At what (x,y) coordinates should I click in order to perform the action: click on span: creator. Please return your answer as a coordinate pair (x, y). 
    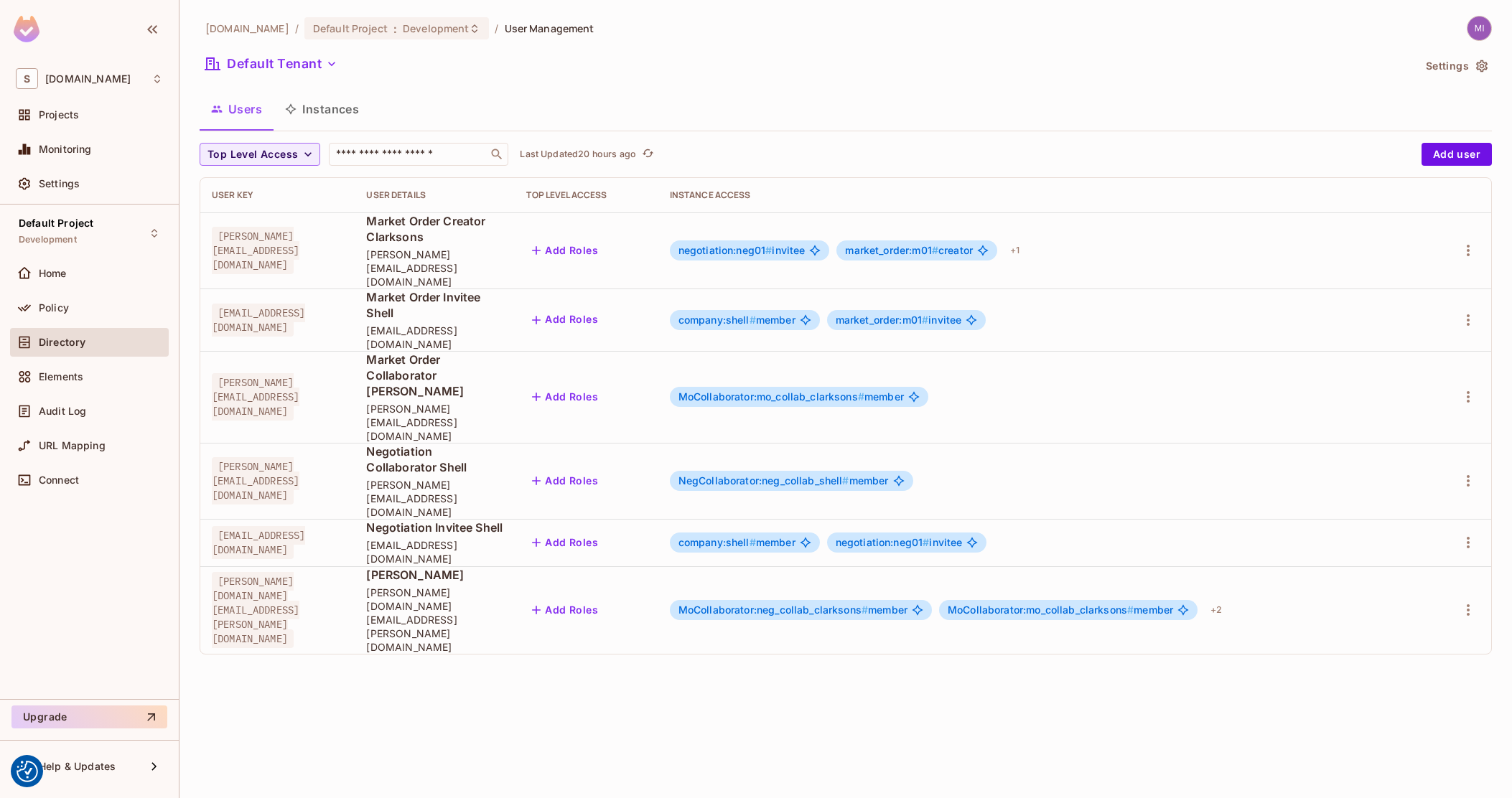
    Looking at the image, I should click on (909, 250).